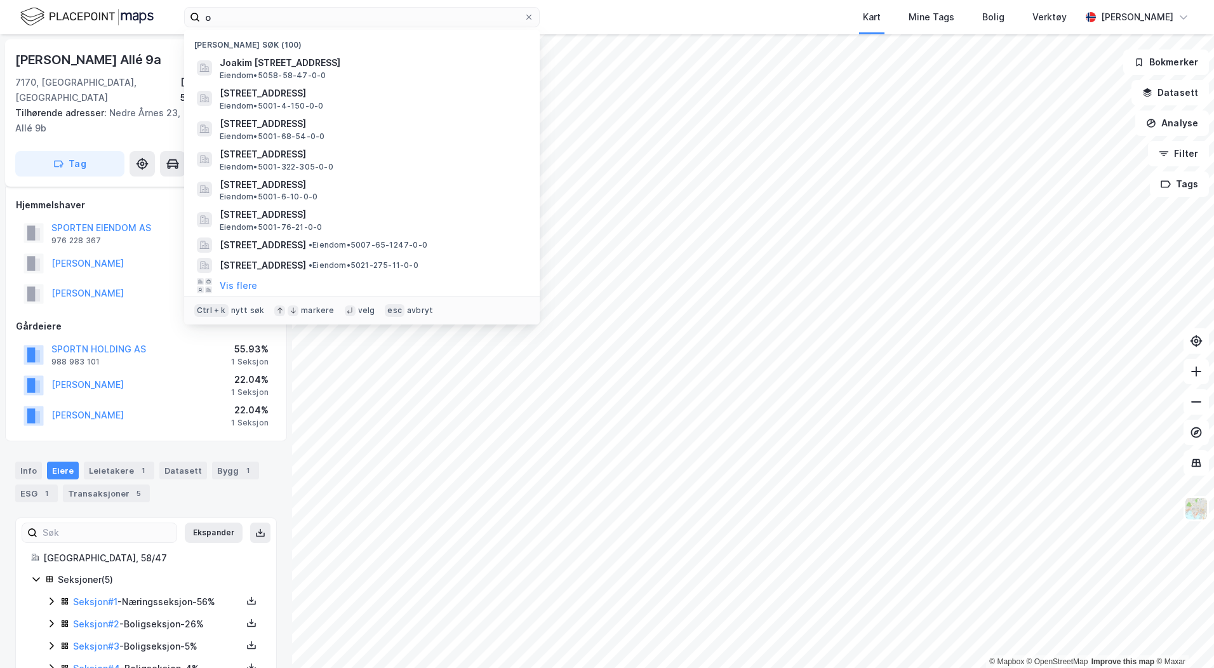 This screenshot has height=668, width=1214. I want to click on span: Eiendom • 5001-322-305-0-0, so click(276, 167).